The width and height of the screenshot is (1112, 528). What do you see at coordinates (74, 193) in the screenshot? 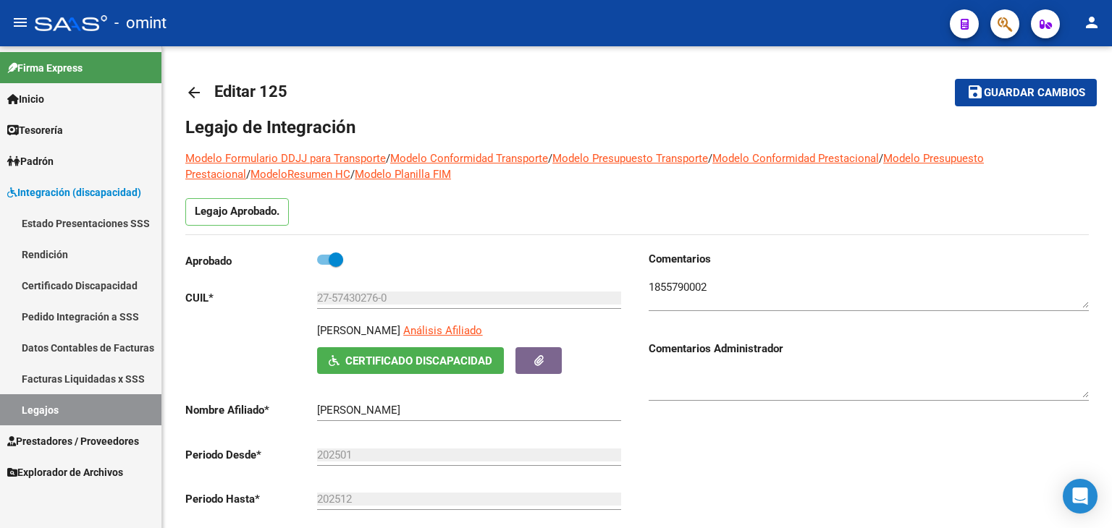
I see `span: Integración (discapacidad)` at bounding box center [74, 193].